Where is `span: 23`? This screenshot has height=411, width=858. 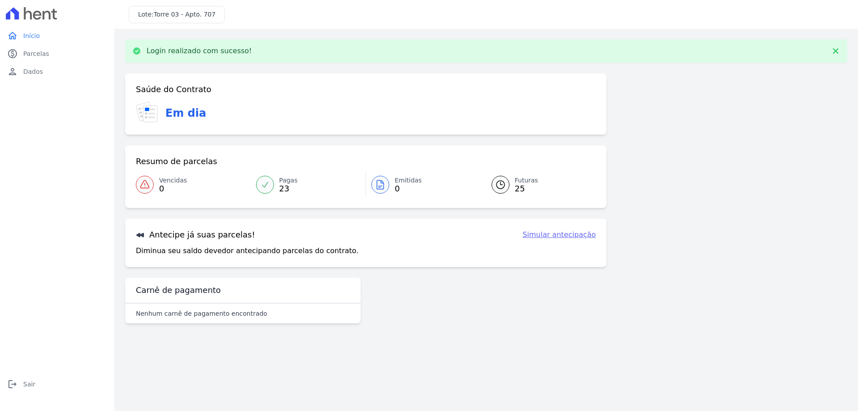
span: 23 is located at coordinates (288, 189).